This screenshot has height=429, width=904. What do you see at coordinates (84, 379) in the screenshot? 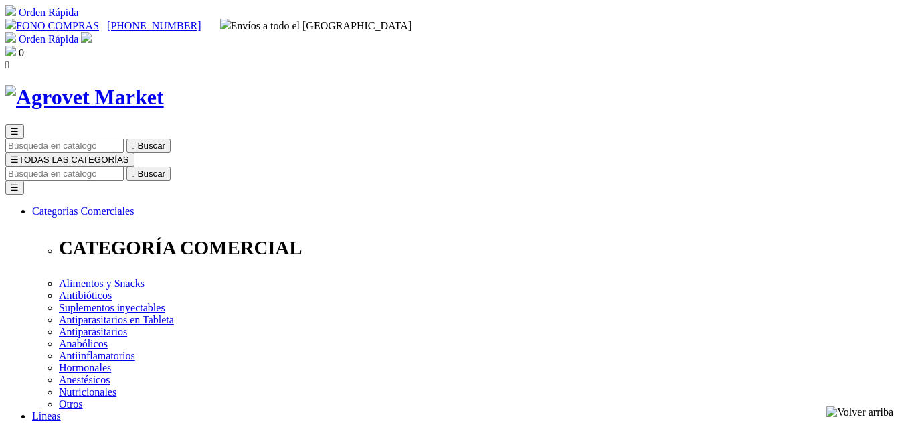
I see `a: Anestésicos` at bounding box center [84, 379].